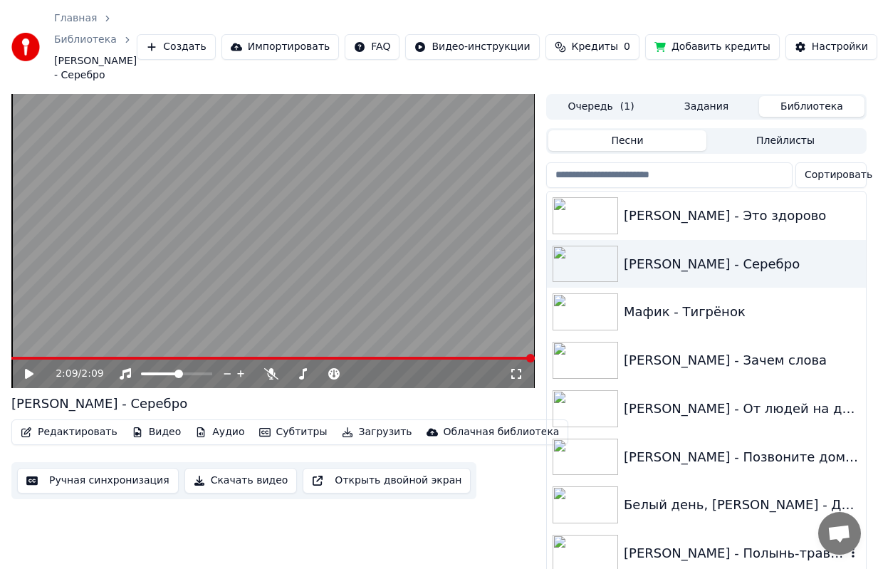 This screenshot has height=569, width=878. Describe the element at coordinates (26, 47) in the screenshot. I see `img: youka` at that location.